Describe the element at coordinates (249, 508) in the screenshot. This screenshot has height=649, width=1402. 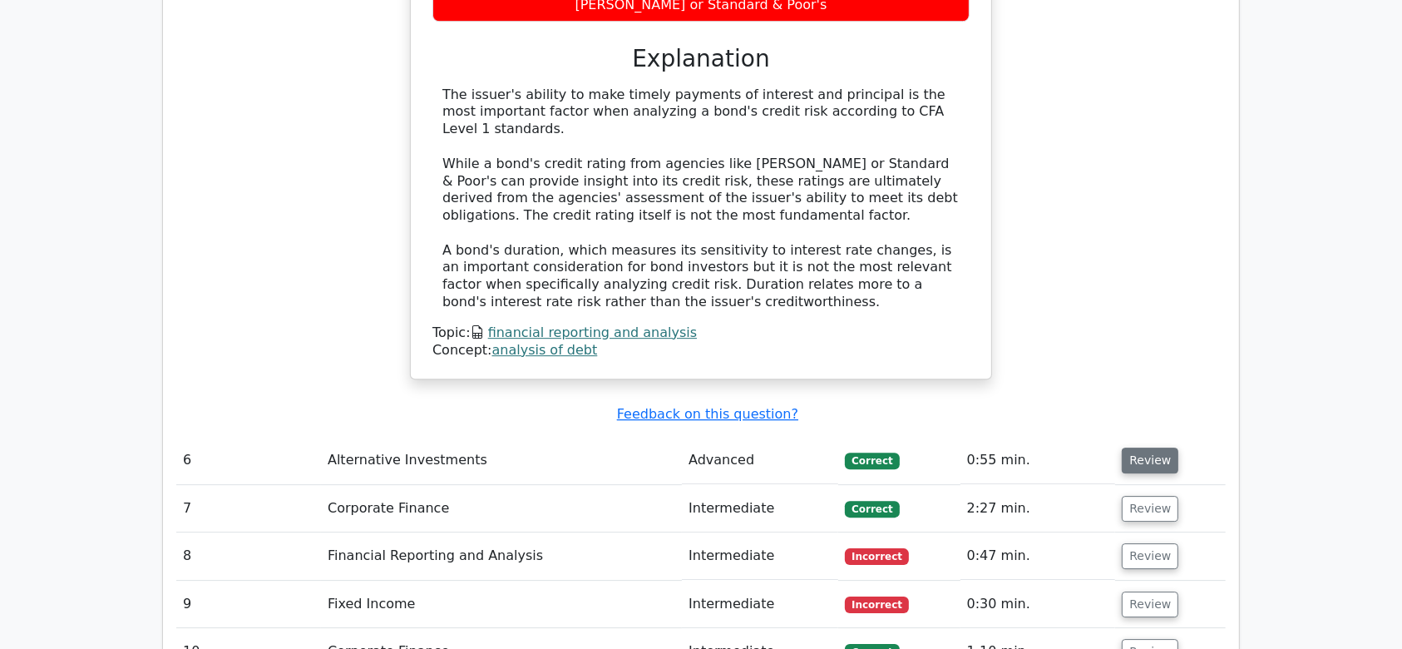
I see `td: 7` at that location.